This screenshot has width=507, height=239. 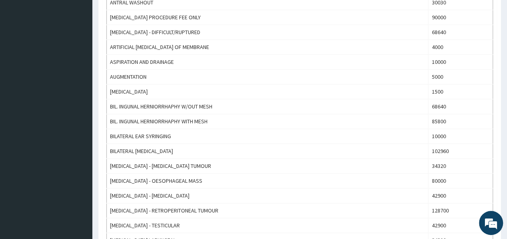 What do you see at coordinates (460, 47) in the screenshot?
I see `td: 4000` at bounding box center [460, 47].